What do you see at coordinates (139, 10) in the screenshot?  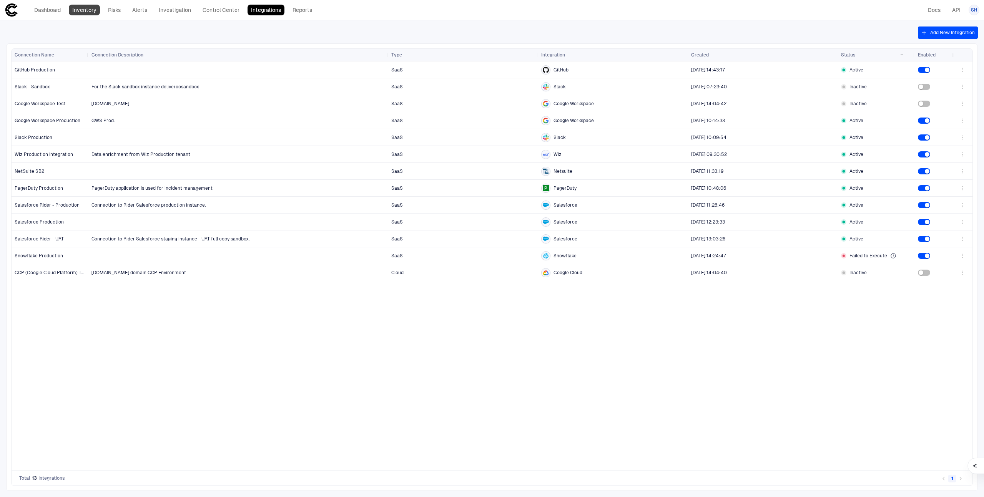 I see `a: Alerts` at bounding box center [139, 10].